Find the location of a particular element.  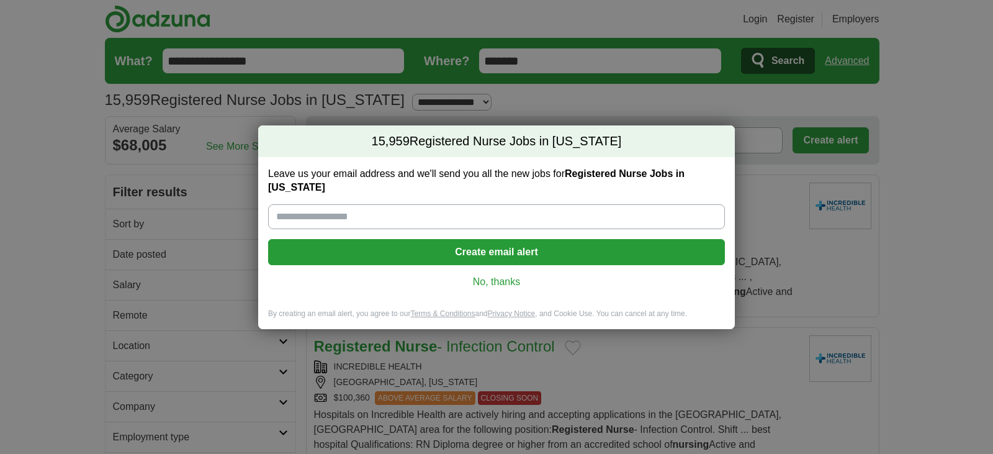

button: Create email alert is located at coordinates (497, 252).